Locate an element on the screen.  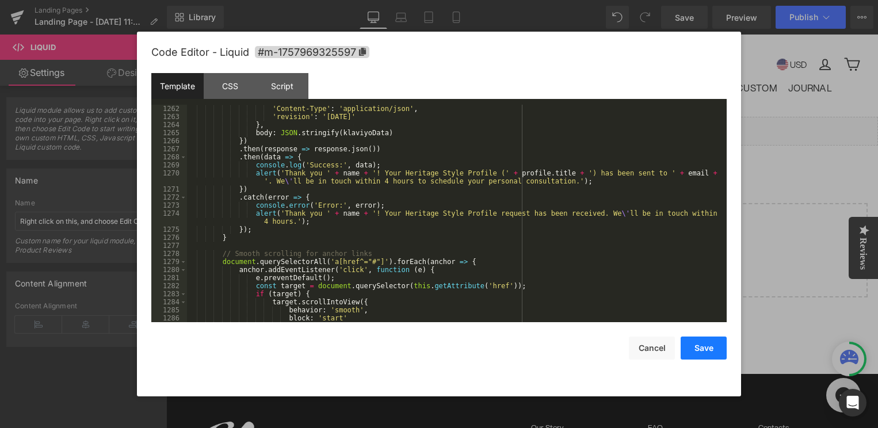
div: 1276 is located at coordinates (169, 238).